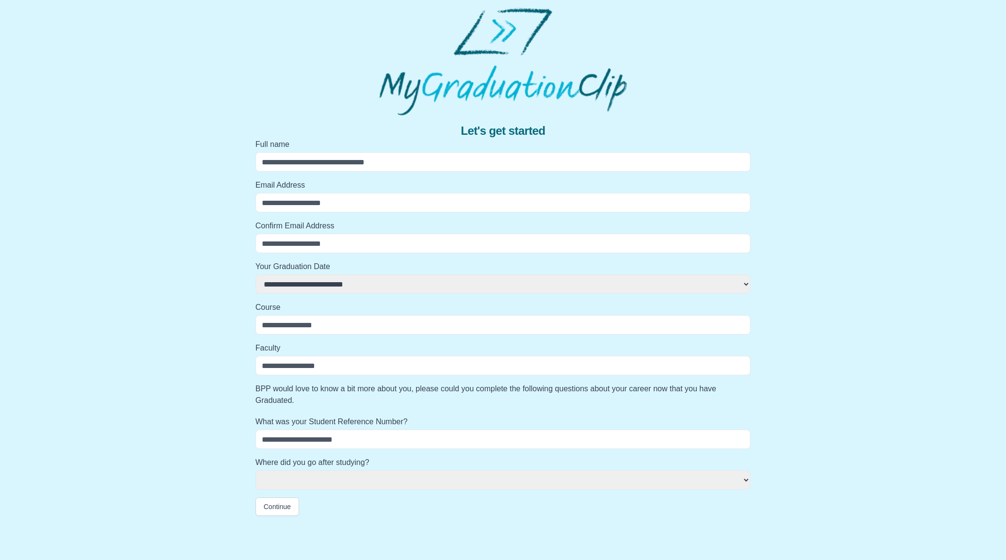  Describe the element at coordinates (277, 507) in the screenshot. I see `button: Continue` at that location.